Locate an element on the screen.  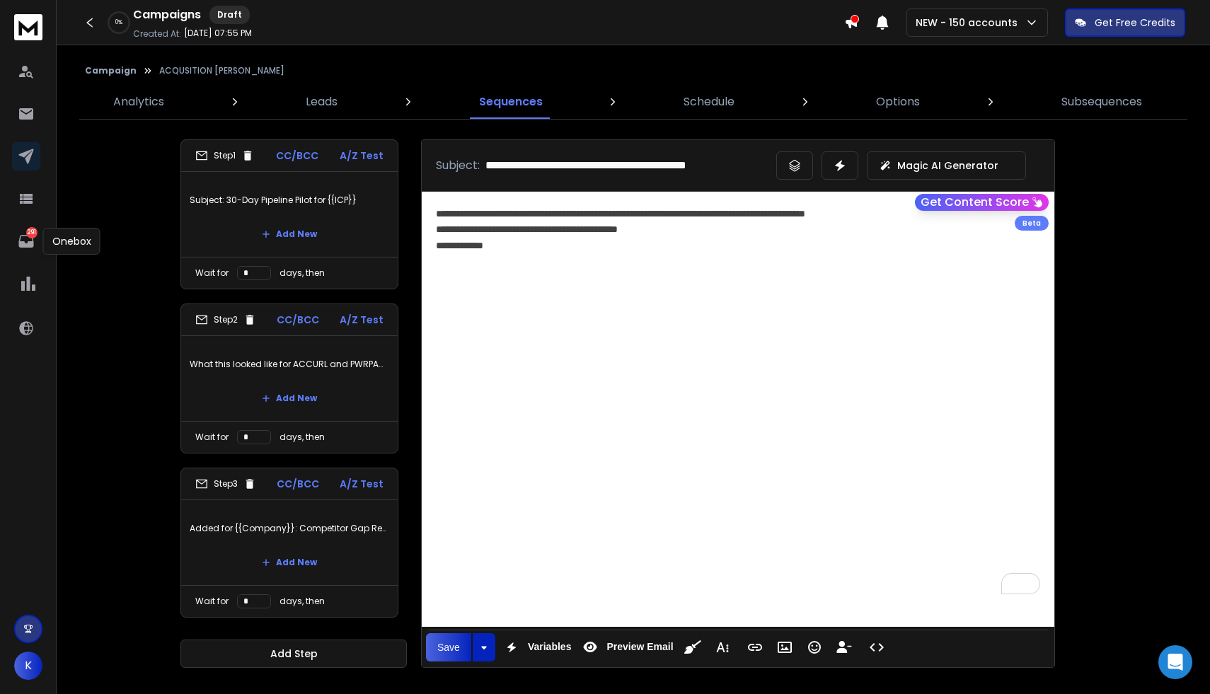
div: Step 1 is located at coordinates (224, 156).